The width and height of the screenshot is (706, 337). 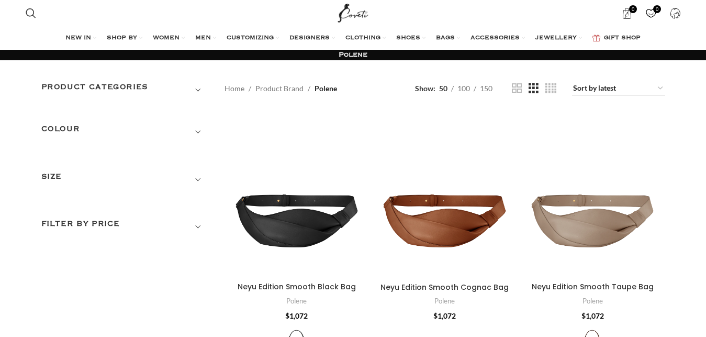 What do you see at coordinates (556, 38) in the screenshot?
I see `span: JEWELLERY` at bounding box center [556, 38].